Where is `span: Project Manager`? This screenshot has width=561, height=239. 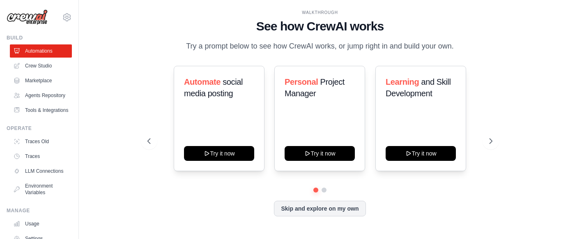 span: Project Manager is located at coordinates (314, 87).